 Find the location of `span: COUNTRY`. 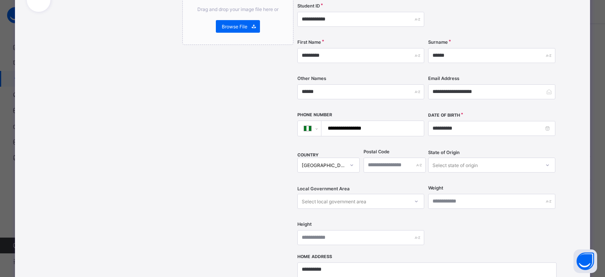

span: COUNTRY is located at coordinates (308, 155).